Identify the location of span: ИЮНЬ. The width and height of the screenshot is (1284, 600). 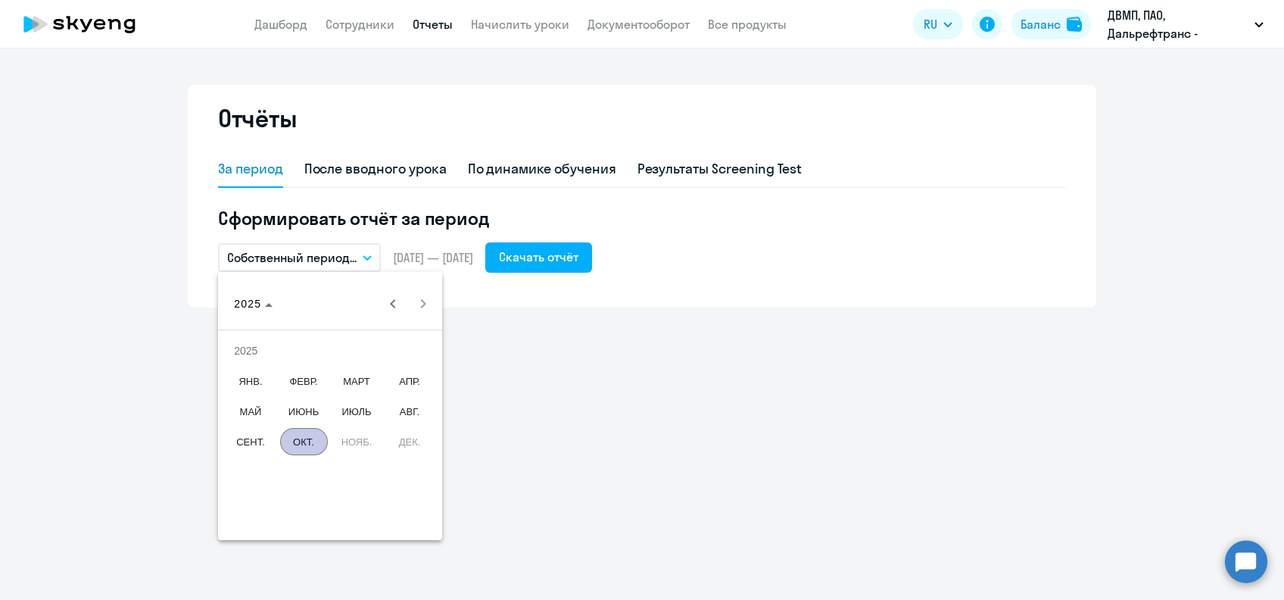
(304, 411).